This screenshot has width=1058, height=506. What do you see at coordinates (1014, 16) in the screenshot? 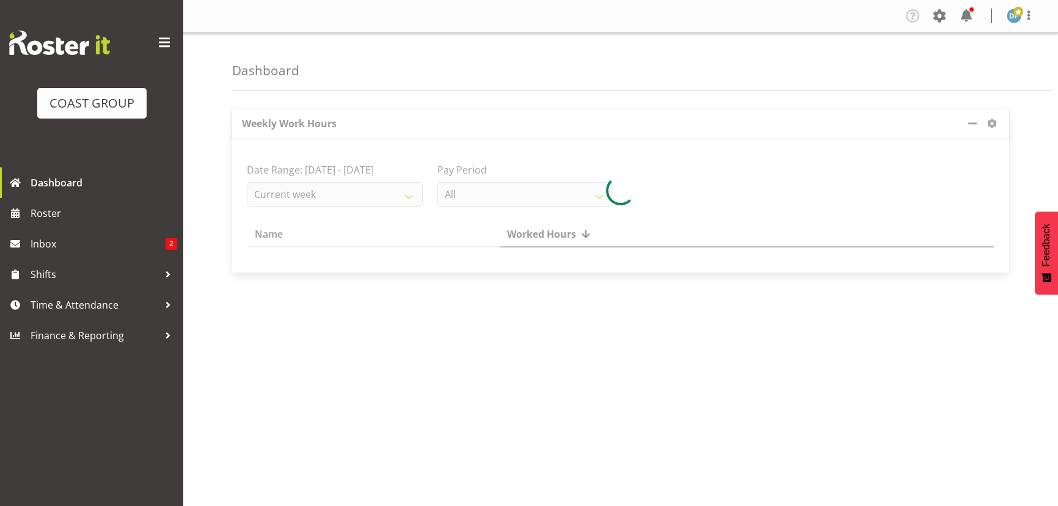
I see `img: david-forte1134.jpg` at bounding box center [1014, 16].